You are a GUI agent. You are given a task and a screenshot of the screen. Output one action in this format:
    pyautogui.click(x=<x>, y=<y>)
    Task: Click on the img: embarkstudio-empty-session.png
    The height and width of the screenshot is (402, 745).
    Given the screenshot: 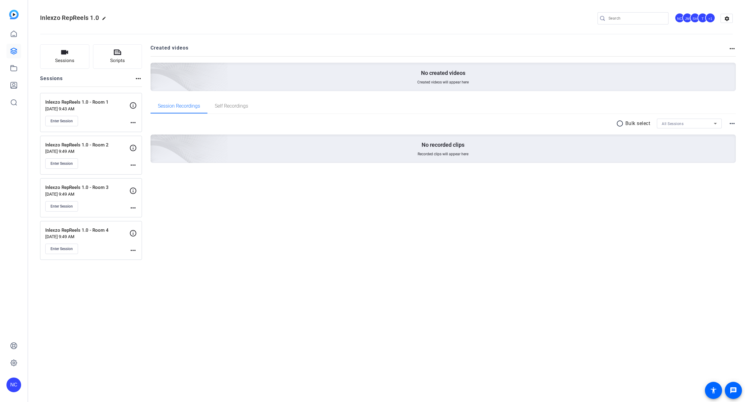 What is the action you would take?
    pyautogui.click(x=155, y=140)
    